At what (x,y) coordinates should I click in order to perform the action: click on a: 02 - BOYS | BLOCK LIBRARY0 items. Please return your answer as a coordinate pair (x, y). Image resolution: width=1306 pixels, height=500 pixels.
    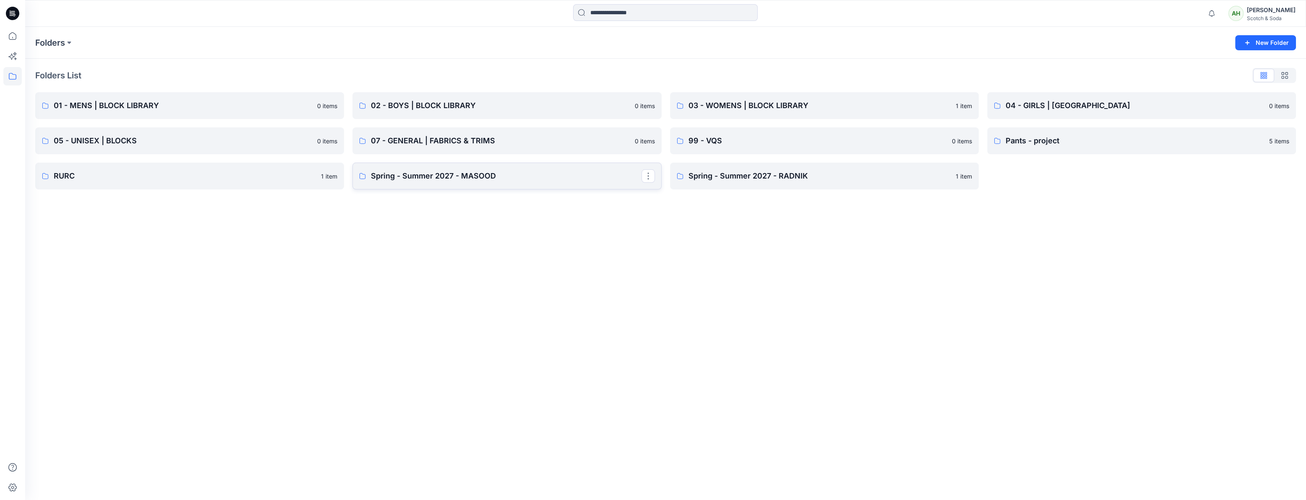
    Looking at the image, I should click on (507, 106).